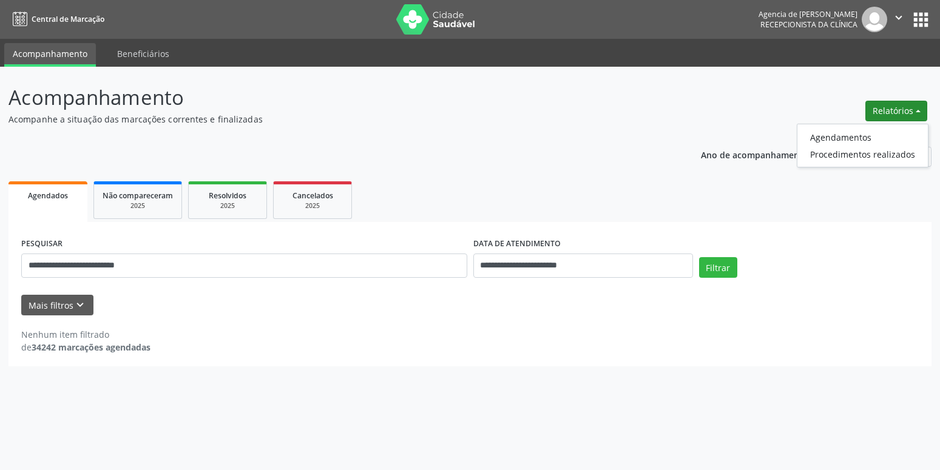  What do you see at coordinates (86, 347) in the screenshot?
I see `div: de` at bounding box center [86, 347].